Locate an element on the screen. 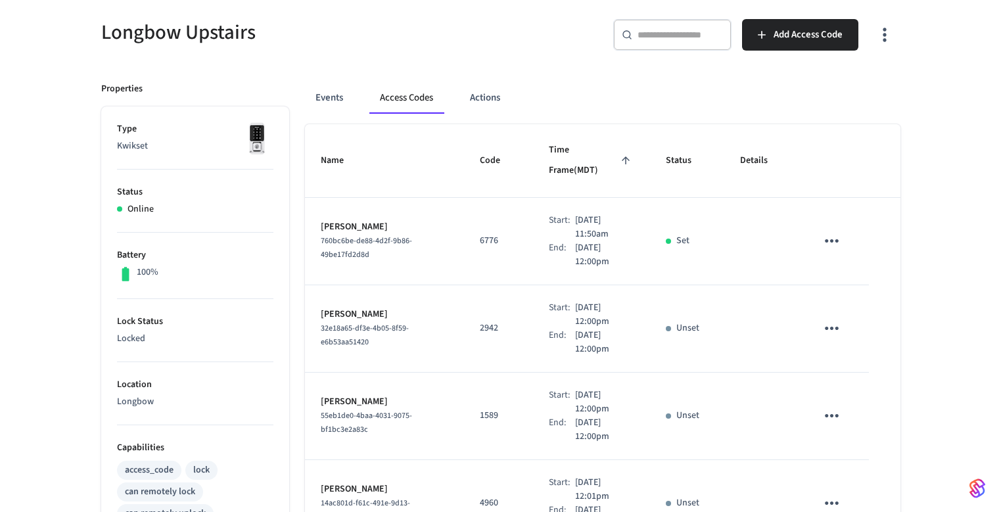 The image size is (1001, 512). p: Online is located at coordinates (141, 209).